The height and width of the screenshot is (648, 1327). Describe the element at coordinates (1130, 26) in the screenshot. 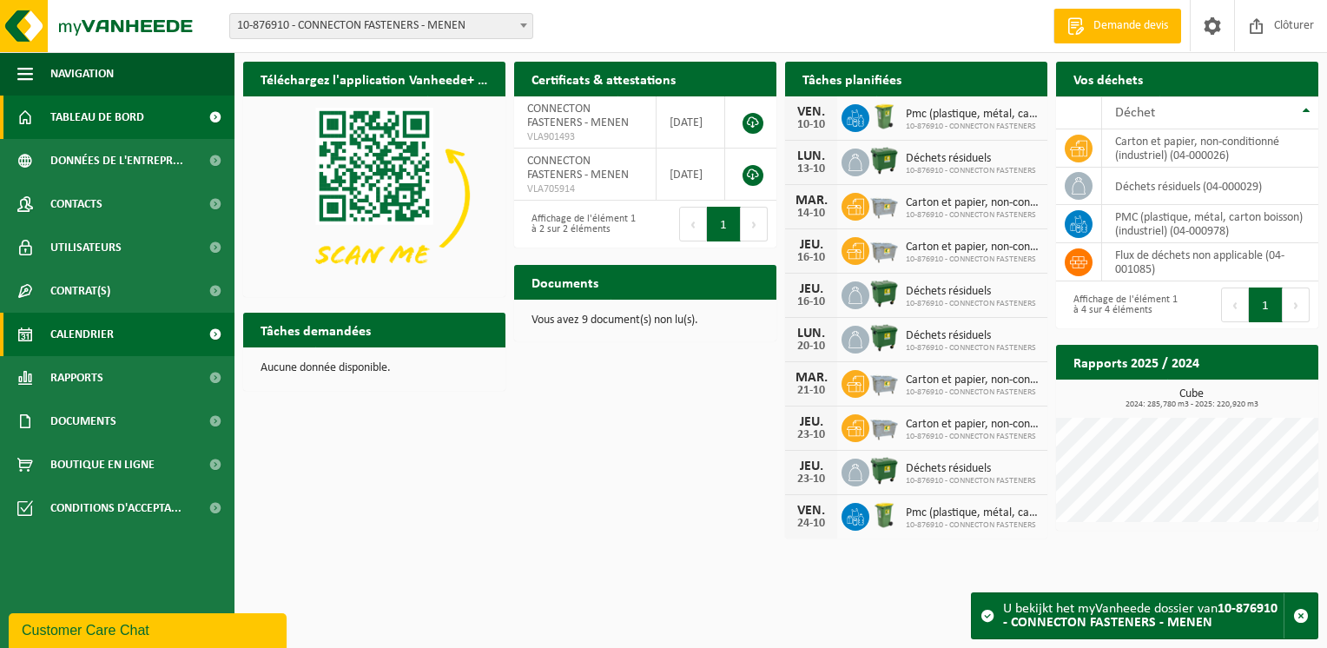

I see `span: Demande devis` at that location.